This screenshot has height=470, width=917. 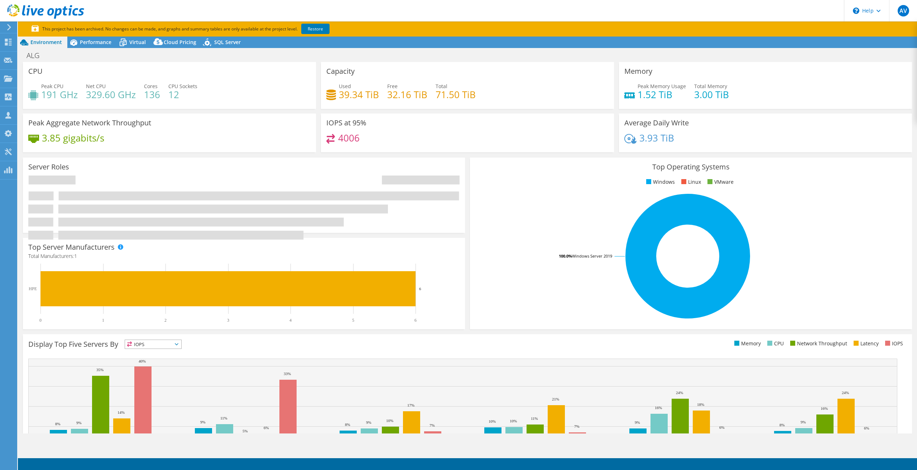 I want to click on span: Peak Memory Usage, so click(x=662, y=86).